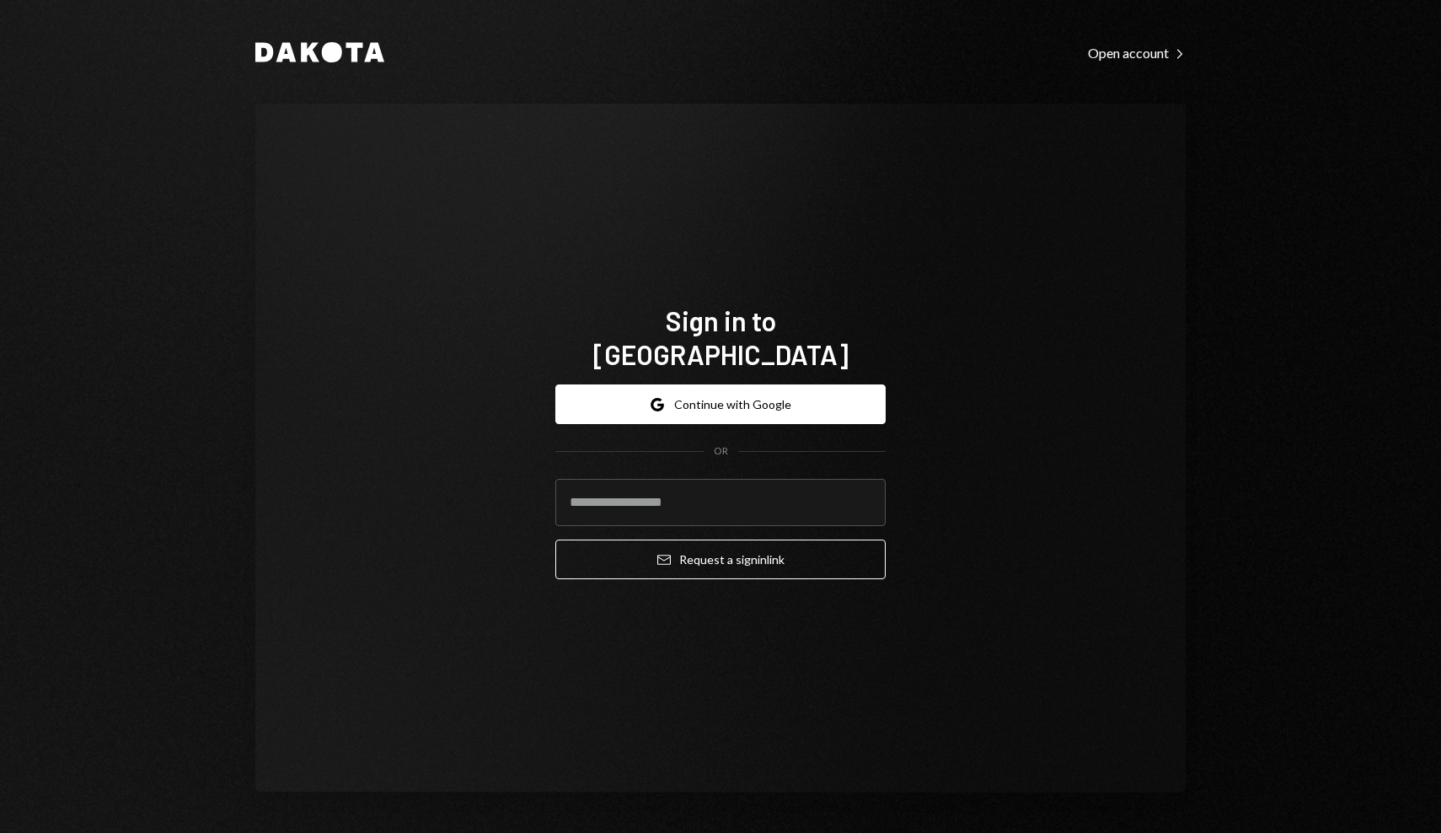  I want to click on button: Request a signinlink, so click(721, 559).